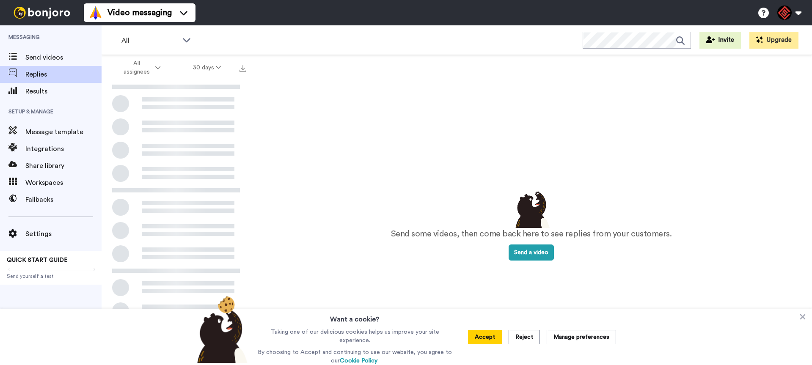 This screenshot has height=365, width=812. What do you see at coordinates (51, 276) in the screenshot?
I see `span: Send yourself a test` at bounding box center [51, 276].